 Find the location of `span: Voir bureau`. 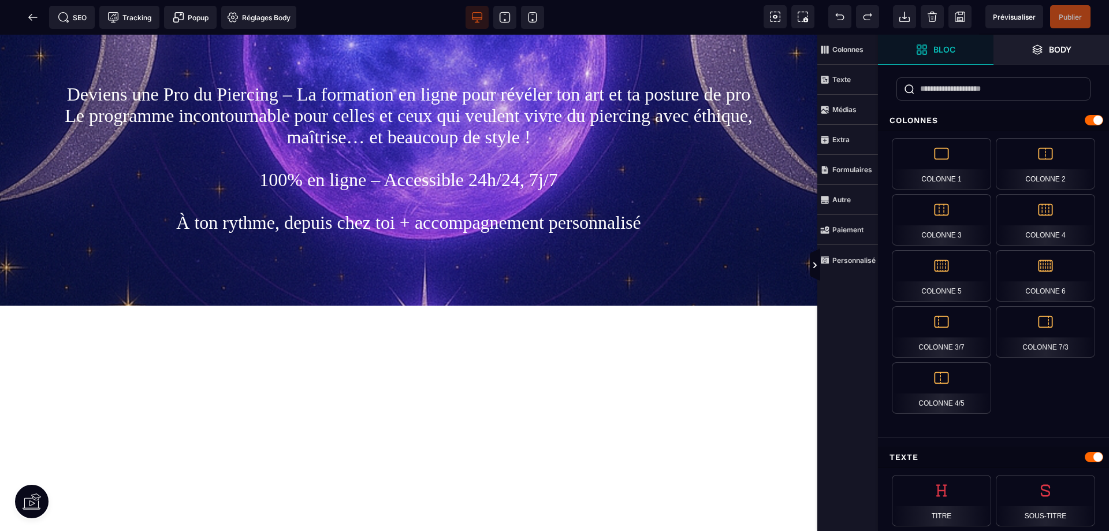

span: Voir bureau is located at coordinates (477, 17).